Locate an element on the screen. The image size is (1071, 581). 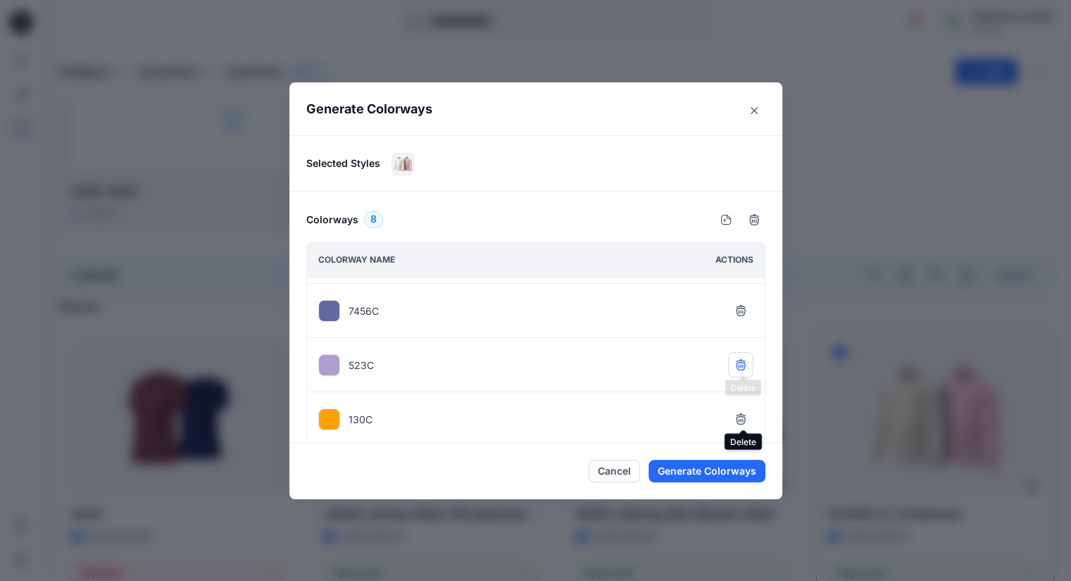
p: 7456C is located at coordinates (363, 310).